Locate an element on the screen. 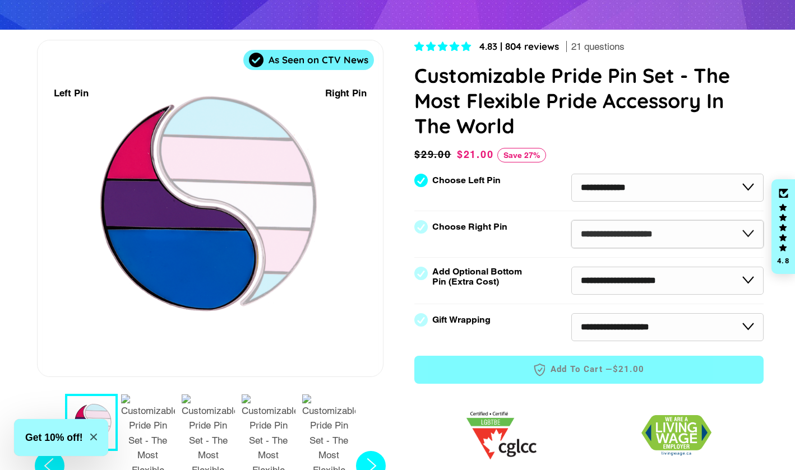 This screenshot has width=795, height=470. div: Click to open Judge.me floating reviews tab is located at coordinates (783, 227).